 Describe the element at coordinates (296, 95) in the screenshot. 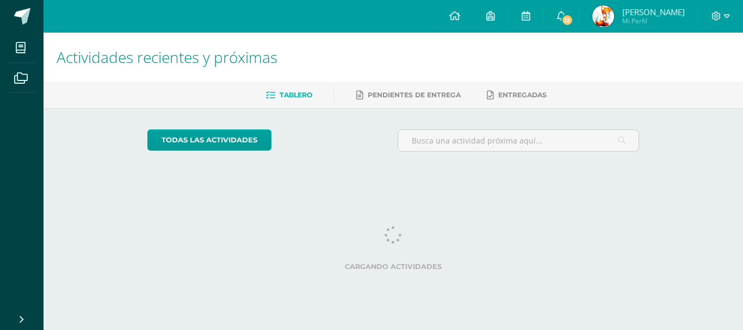

I see `span: Tablero` at that location.